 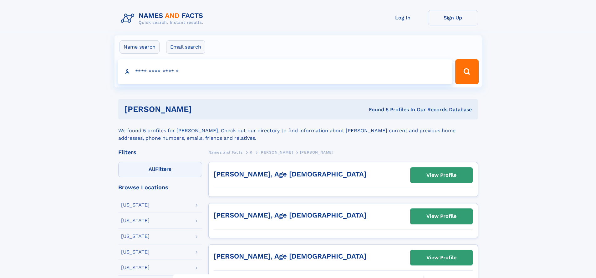 I want to click on a: Sign Up, so click(x=453, y=18).